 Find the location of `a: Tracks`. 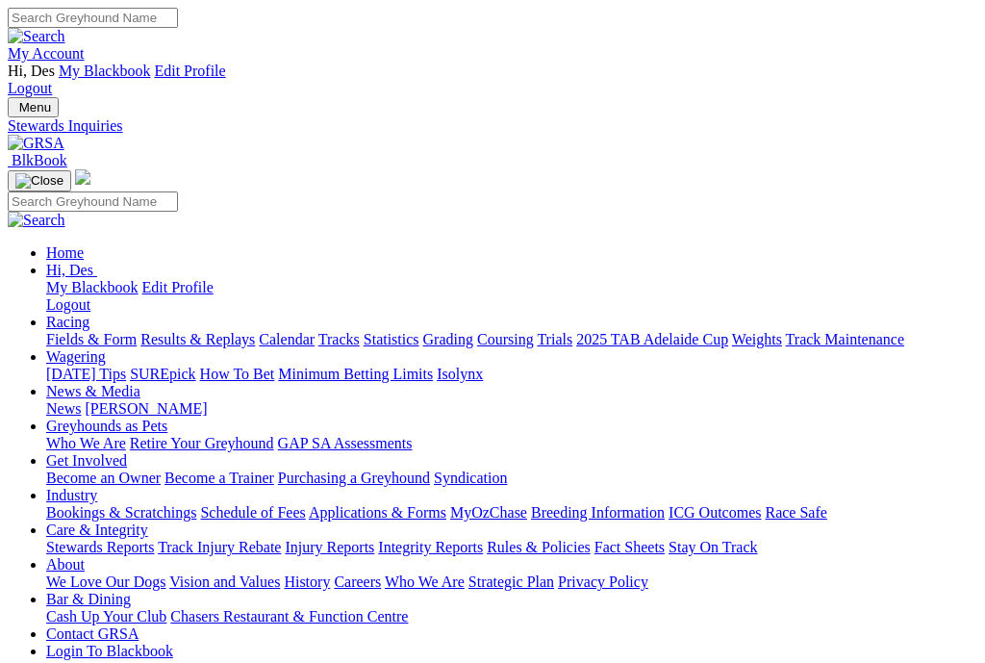

a: Tracks is located at coordinates (339, 339).